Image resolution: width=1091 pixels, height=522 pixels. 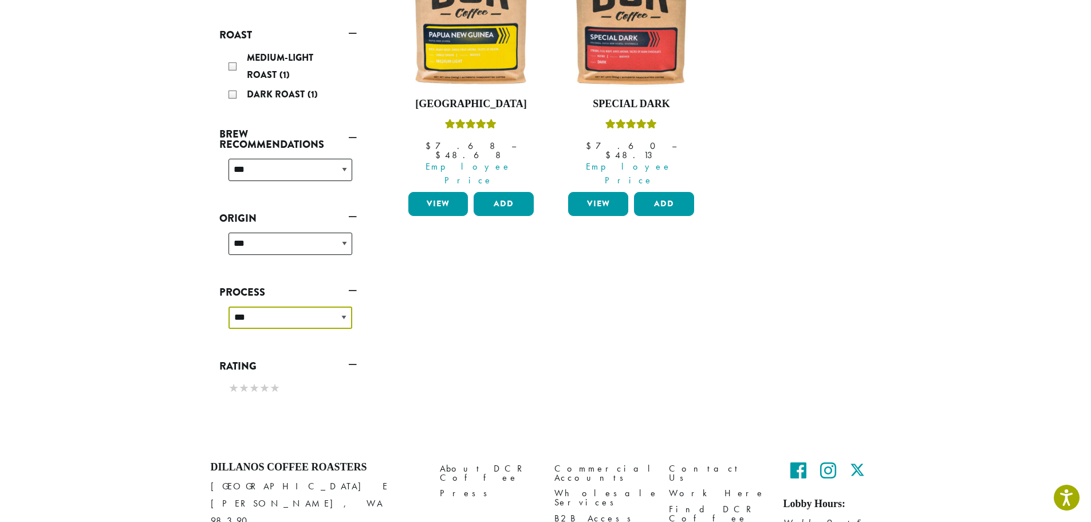 I want to click on a: Work Here, so click(x=717, y=493).